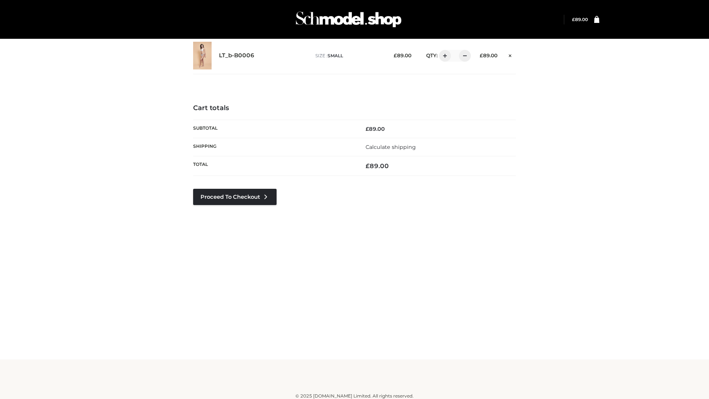 The width and height of the screenshot is (709, 399). Describe the element at coordinates (237, 55) in the screenshot. I see `a: LT_b-B0006` at that location.